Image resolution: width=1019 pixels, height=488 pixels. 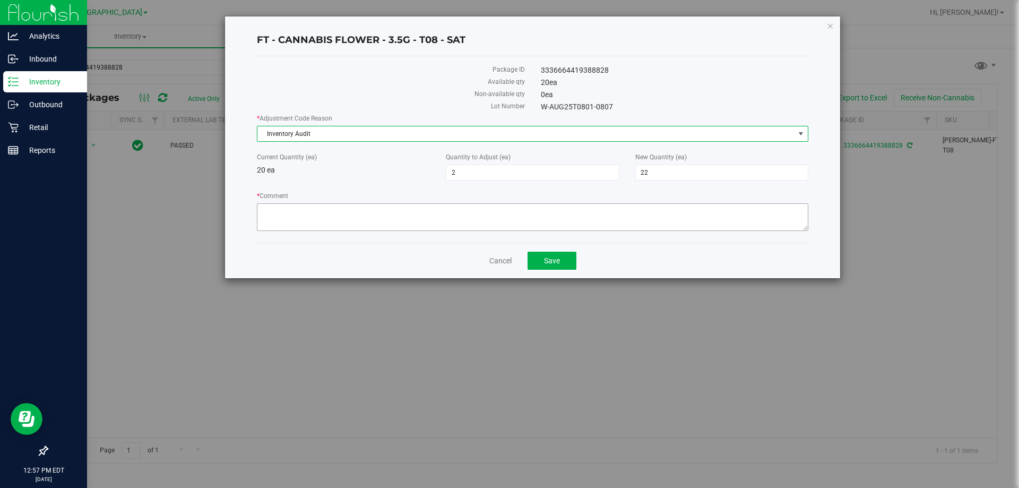 I want to click on span: 20 ea, so click(x=266, y=170).